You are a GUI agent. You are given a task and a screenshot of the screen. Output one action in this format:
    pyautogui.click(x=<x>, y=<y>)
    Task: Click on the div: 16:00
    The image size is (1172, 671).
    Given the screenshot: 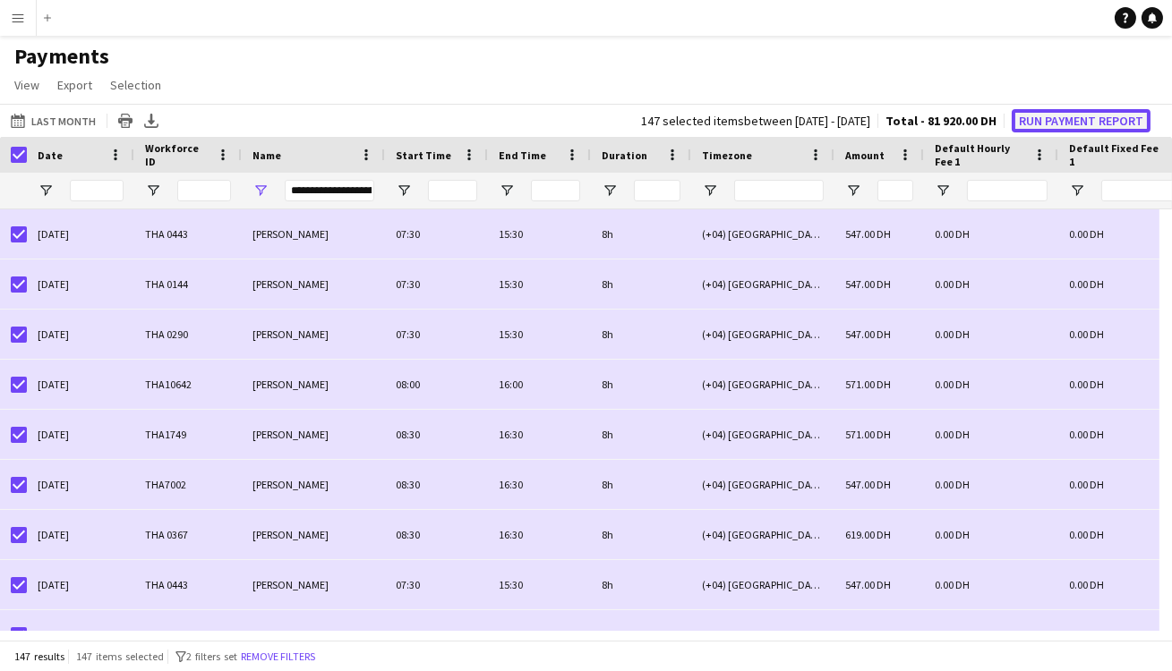 What is the action you would take?
    pyautogui.click(x=539, y=384)
    